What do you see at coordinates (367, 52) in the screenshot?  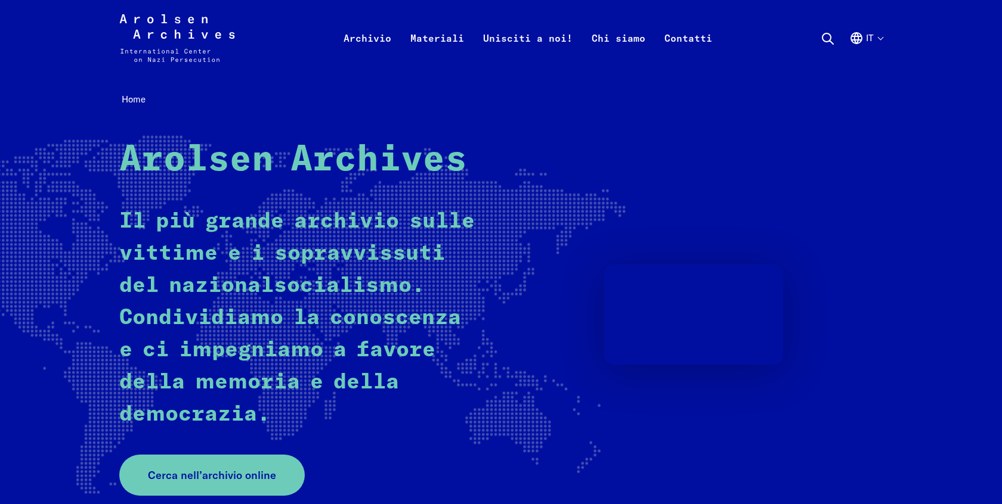 I see `a: Archivio` at bounding box center [367, 52].